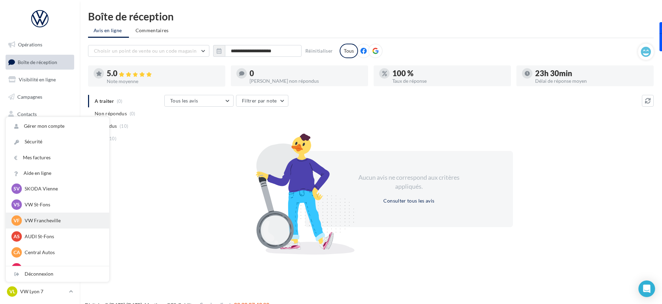 This screenshot has height=304, width=662. I want to click on span: AS, so click(17, 237).